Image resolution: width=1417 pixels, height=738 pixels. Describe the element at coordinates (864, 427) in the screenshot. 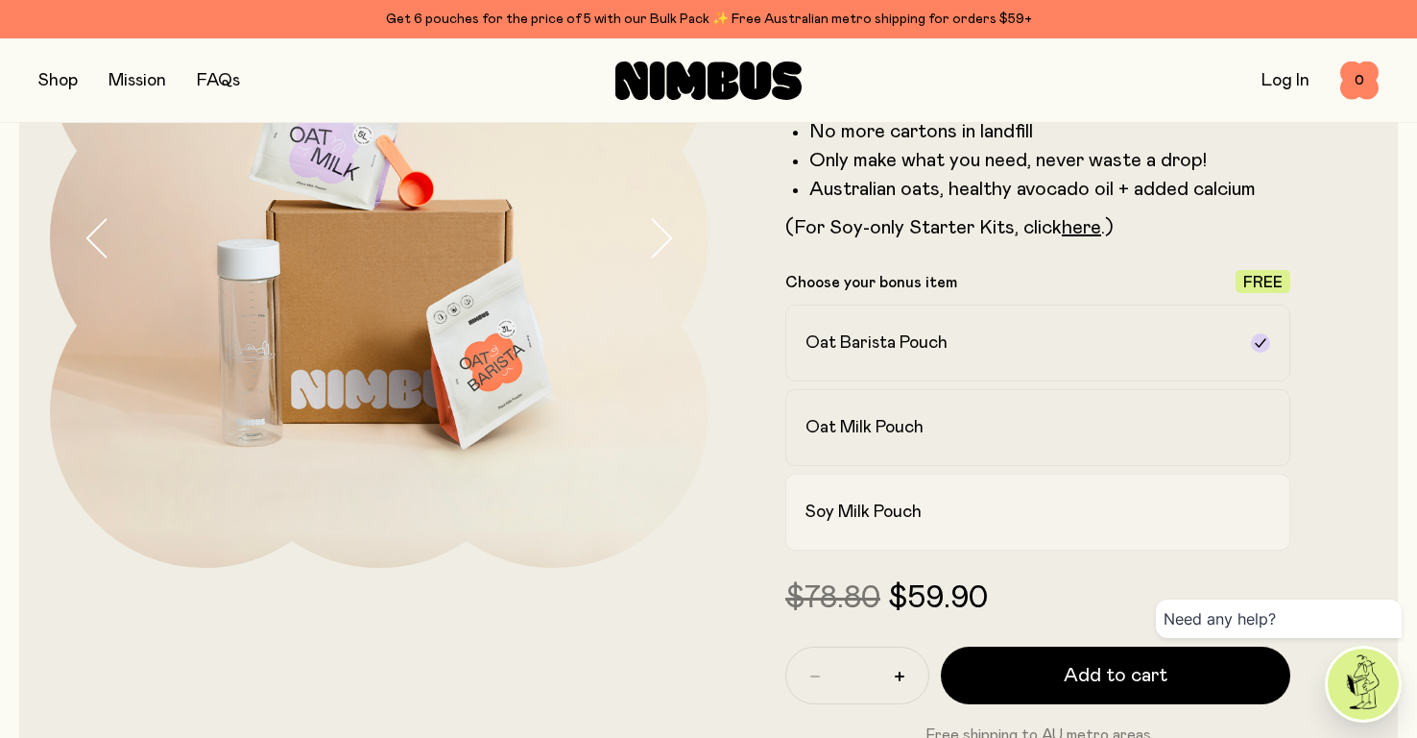

I see `h2: Oat Milk Pouch` at that location.